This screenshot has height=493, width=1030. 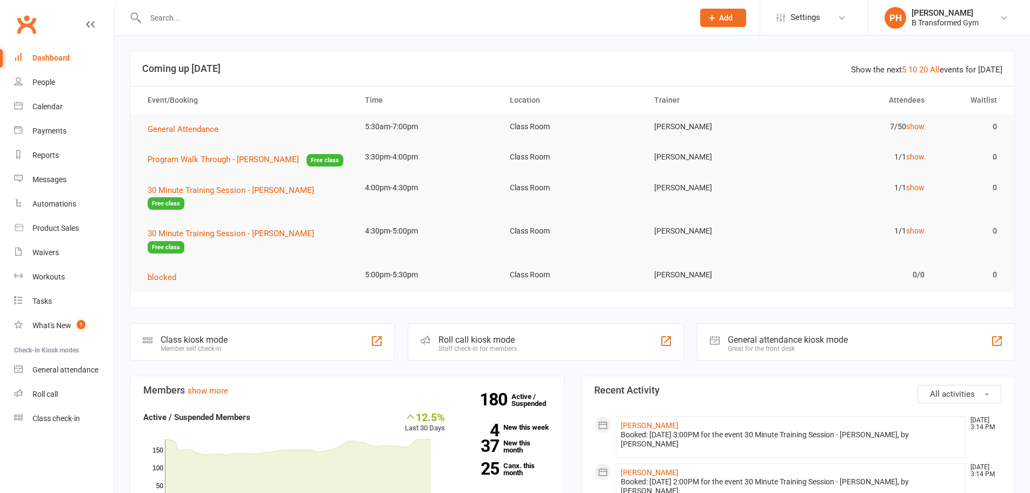 What do you see at coordinates (428, 188) in the screenshot?
I see `td: 4:00pm-4:30pm` at bounding box center [428, 188].